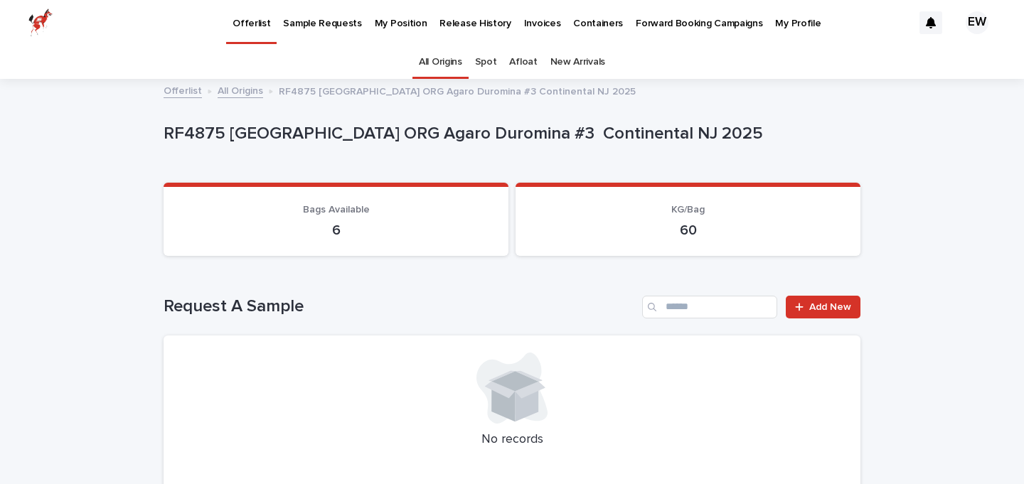 The height and width of the screenshot is (484, 1024). I want to click on div: EW, so click(977, 23).